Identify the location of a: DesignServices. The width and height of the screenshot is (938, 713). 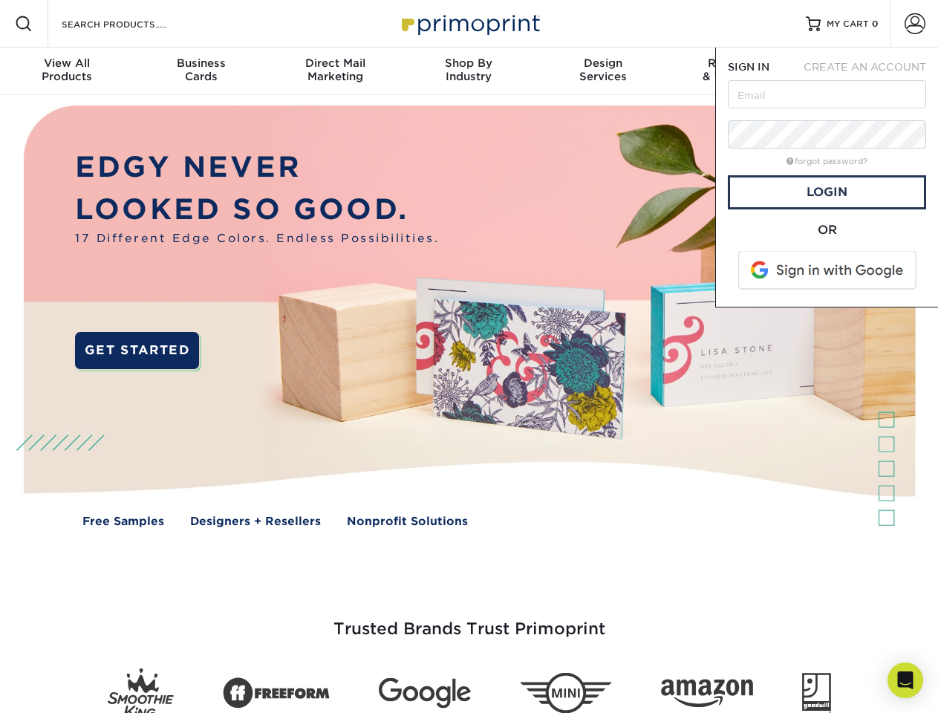
(603, 71).